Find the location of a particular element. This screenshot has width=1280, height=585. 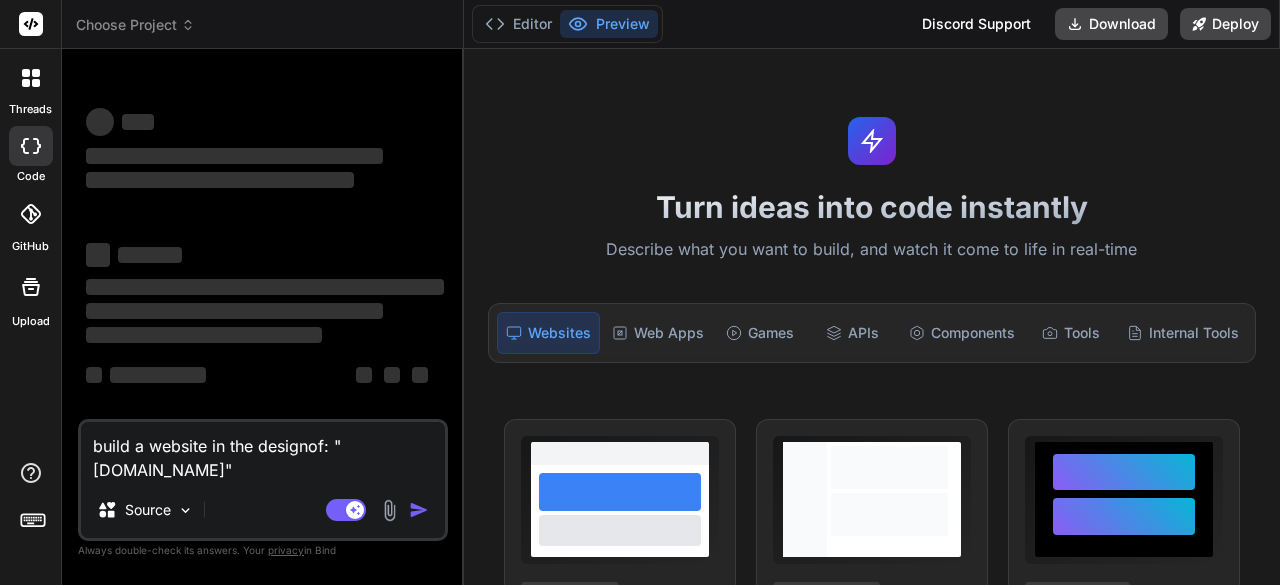

label: GitHub is located at coordinates (30, 246).